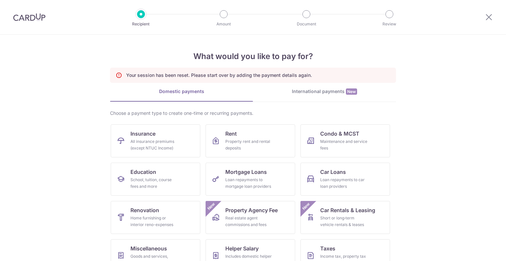 The image size is (506, 261). I want to click on span: Condo & MCST, so click(340, 133).